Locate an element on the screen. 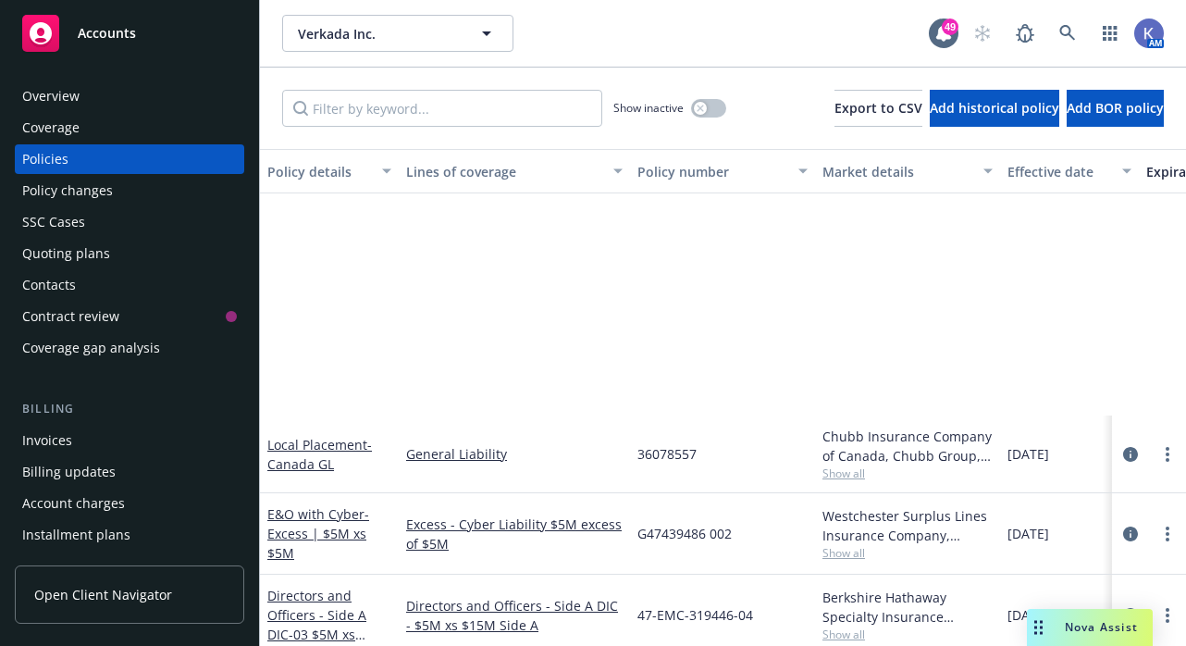 The width and height of the screenshot is (1186, 646). a: Quoting plans is located at coordinates (130, 254).